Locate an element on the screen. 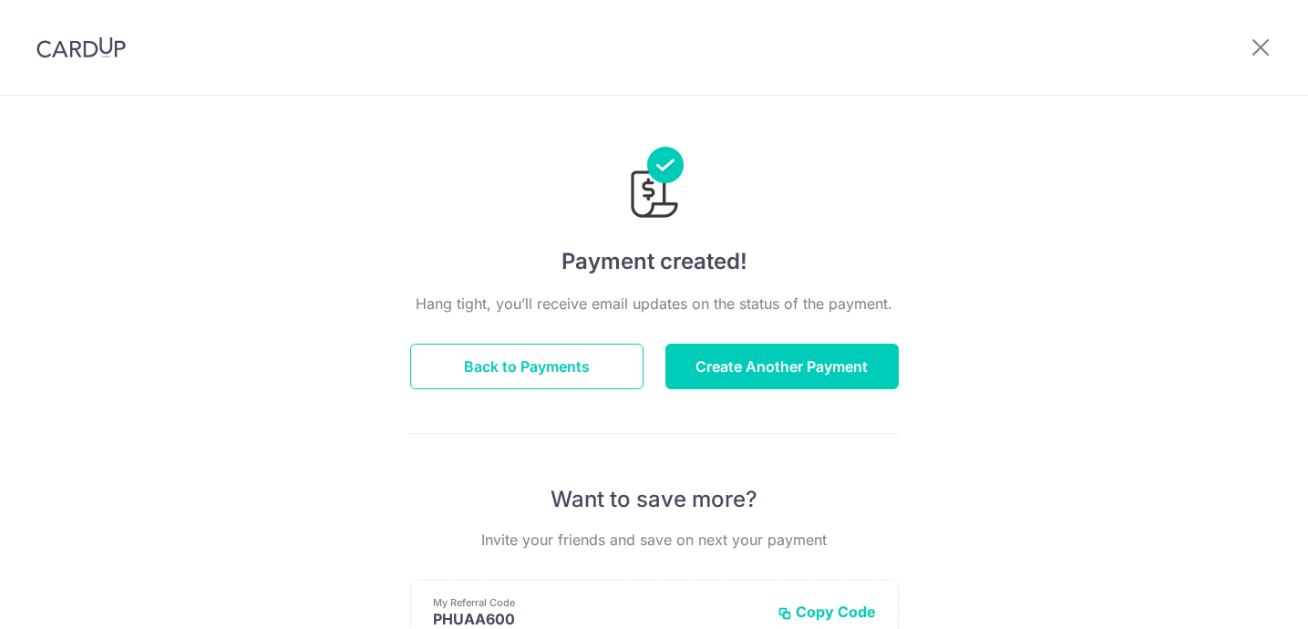 This screenshot has height=629, width=1308. p: Want to save more? is located at coordinates (654, 499).